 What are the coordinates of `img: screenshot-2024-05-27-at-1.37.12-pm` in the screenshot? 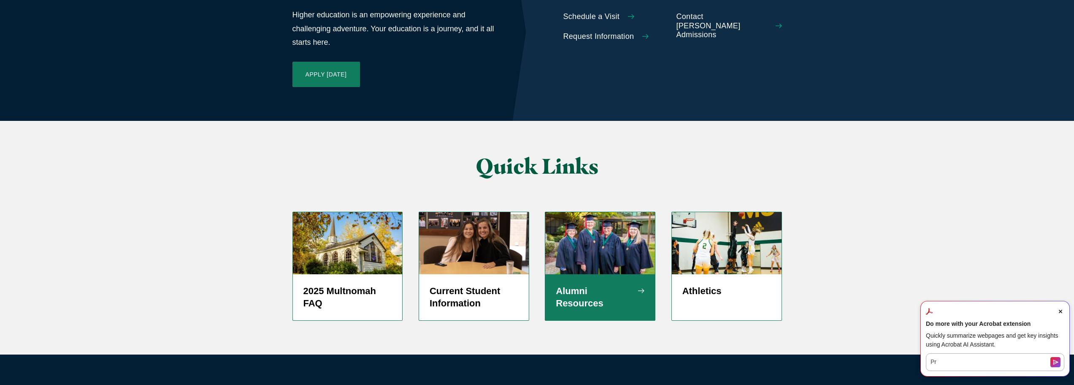 It's located at (474, 243).